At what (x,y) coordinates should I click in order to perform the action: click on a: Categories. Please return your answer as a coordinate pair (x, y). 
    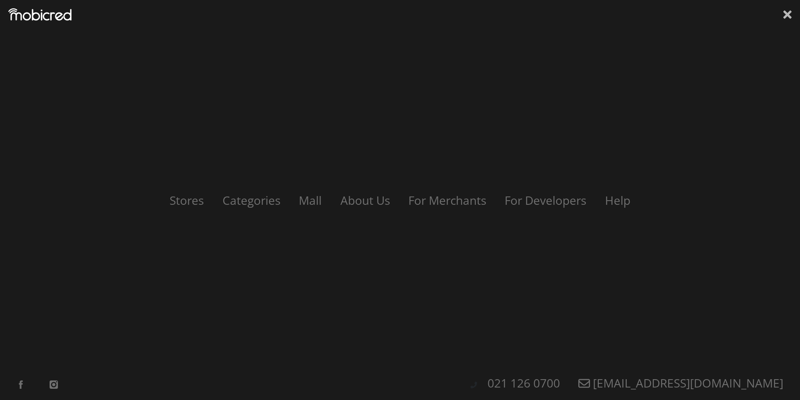
    Looking at the image, I should click on (251, 200).